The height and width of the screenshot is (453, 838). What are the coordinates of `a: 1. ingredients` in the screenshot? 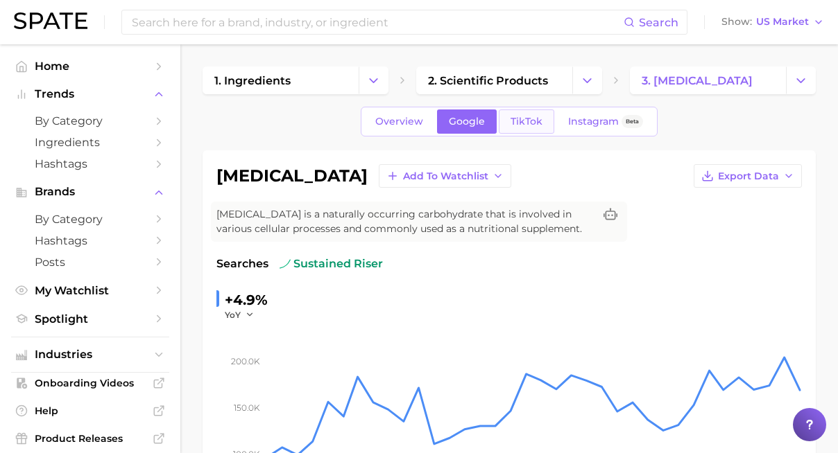 It's located at (280, 80).